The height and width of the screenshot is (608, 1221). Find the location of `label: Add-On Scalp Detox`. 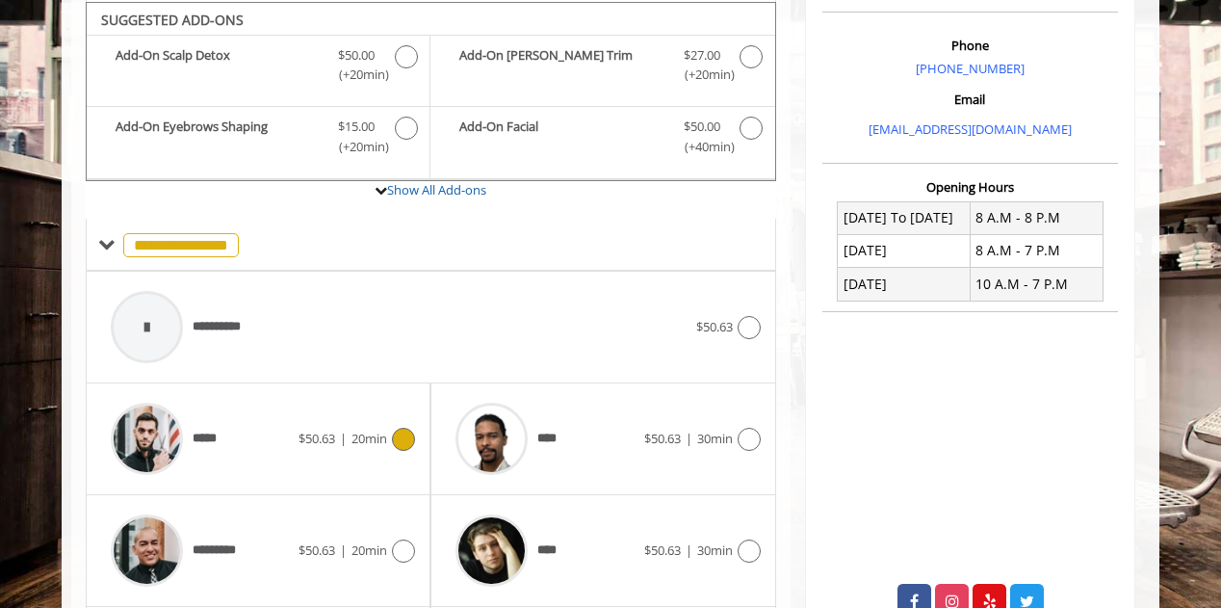

label: Add-On Scalp Detox is located at coordinates (258, 67).